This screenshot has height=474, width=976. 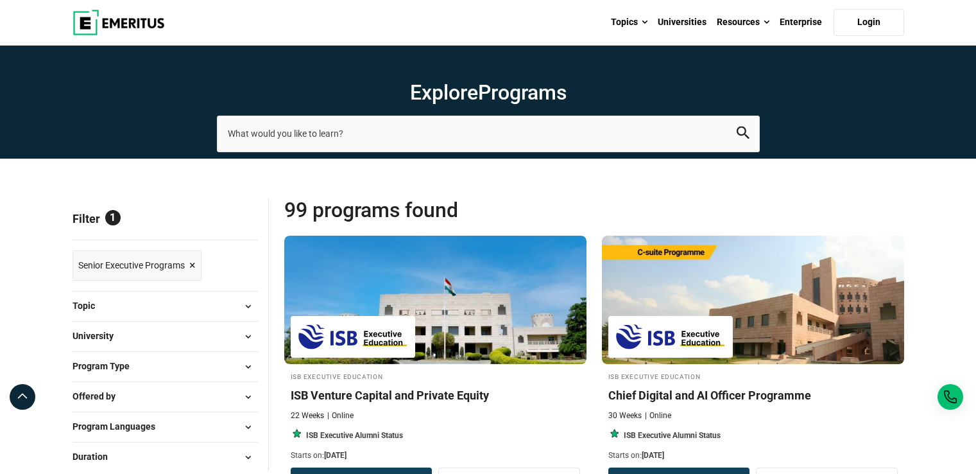 I want to click on p: 22 Weeks, so click(x=307, y=415).